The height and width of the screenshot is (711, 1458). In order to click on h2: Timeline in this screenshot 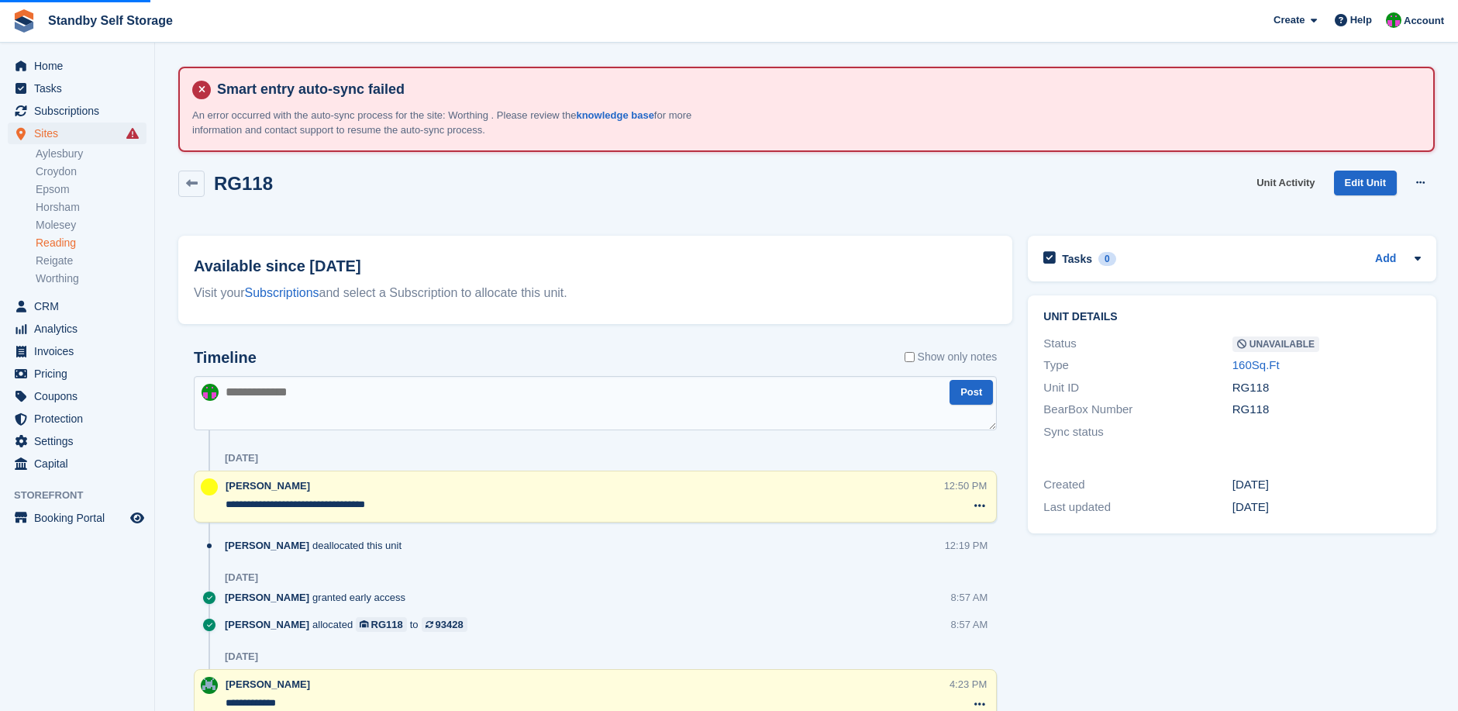, I will do `click(225, 357)`.